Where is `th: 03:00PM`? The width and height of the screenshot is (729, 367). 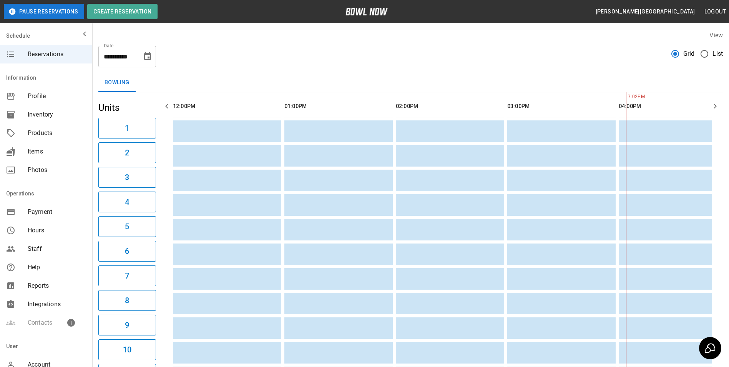 th: 03:00PM is located at coordinates (561, 106).